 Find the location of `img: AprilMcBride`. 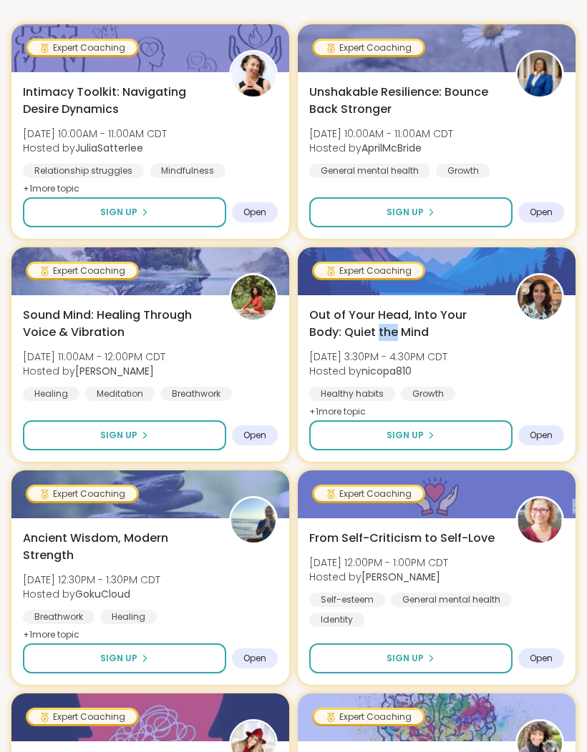

img: AprilMcBride is located at coordinates (539, 74).